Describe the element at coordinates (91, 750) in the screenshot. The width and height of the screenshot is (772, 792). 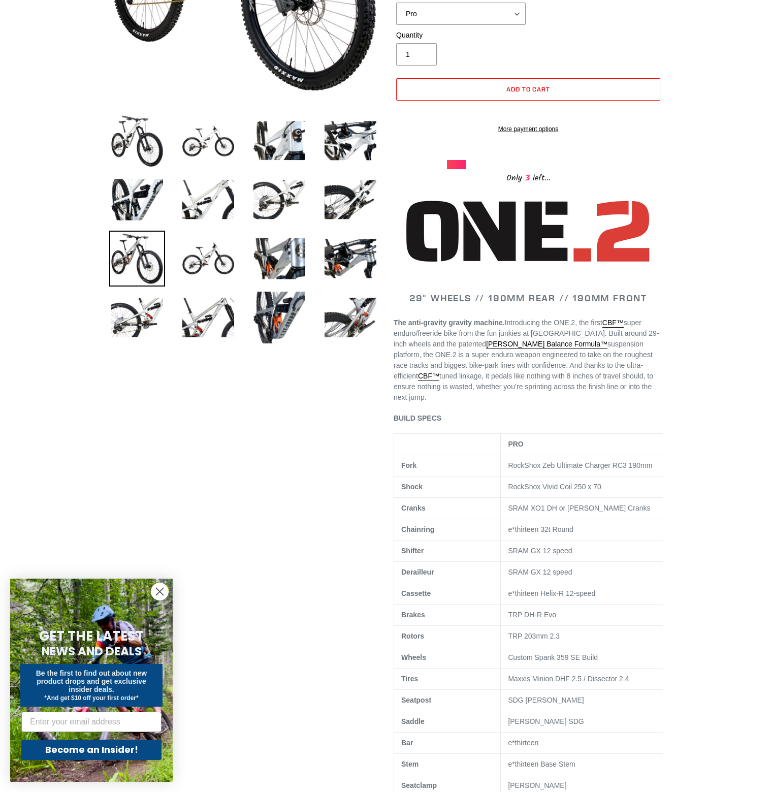
I see `button: Become an Insider!` at that location.